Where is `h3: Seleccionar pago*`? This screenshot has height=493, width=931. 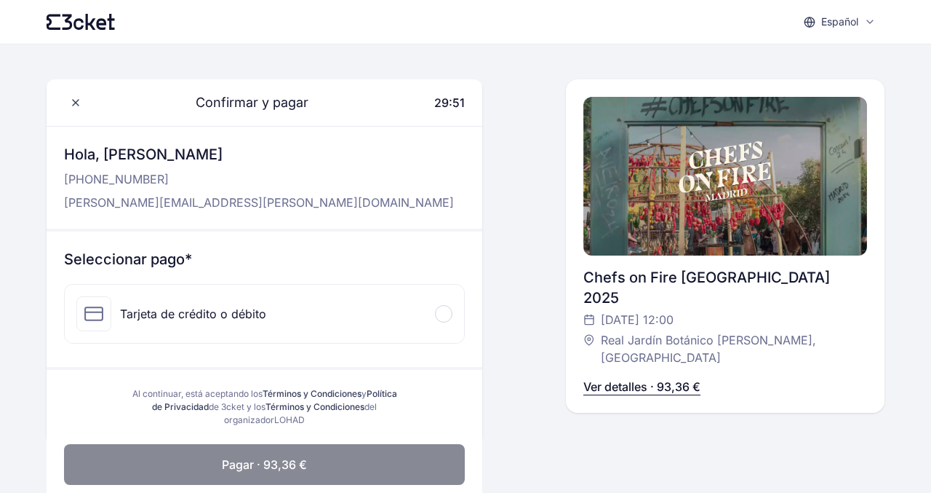
h3: Seleccionar pago* is located at coordinates (264, 259).